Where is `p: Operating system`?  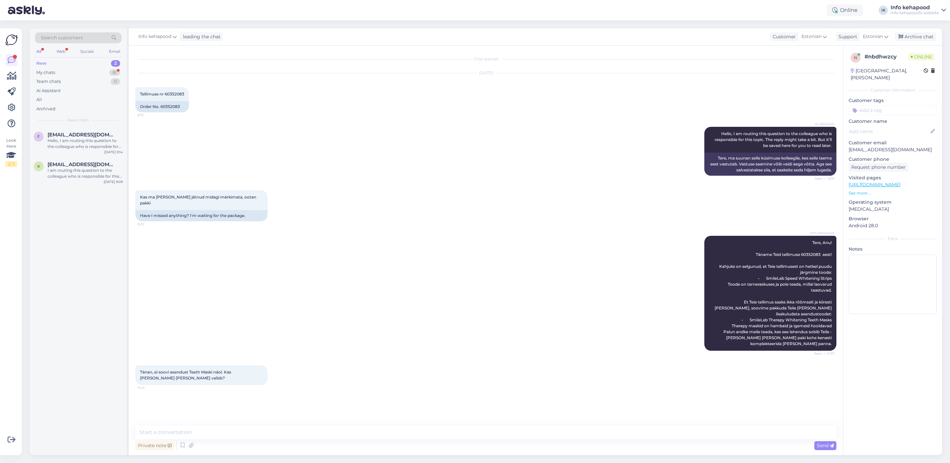 p: Operating system is located at coordinates (892, 202).